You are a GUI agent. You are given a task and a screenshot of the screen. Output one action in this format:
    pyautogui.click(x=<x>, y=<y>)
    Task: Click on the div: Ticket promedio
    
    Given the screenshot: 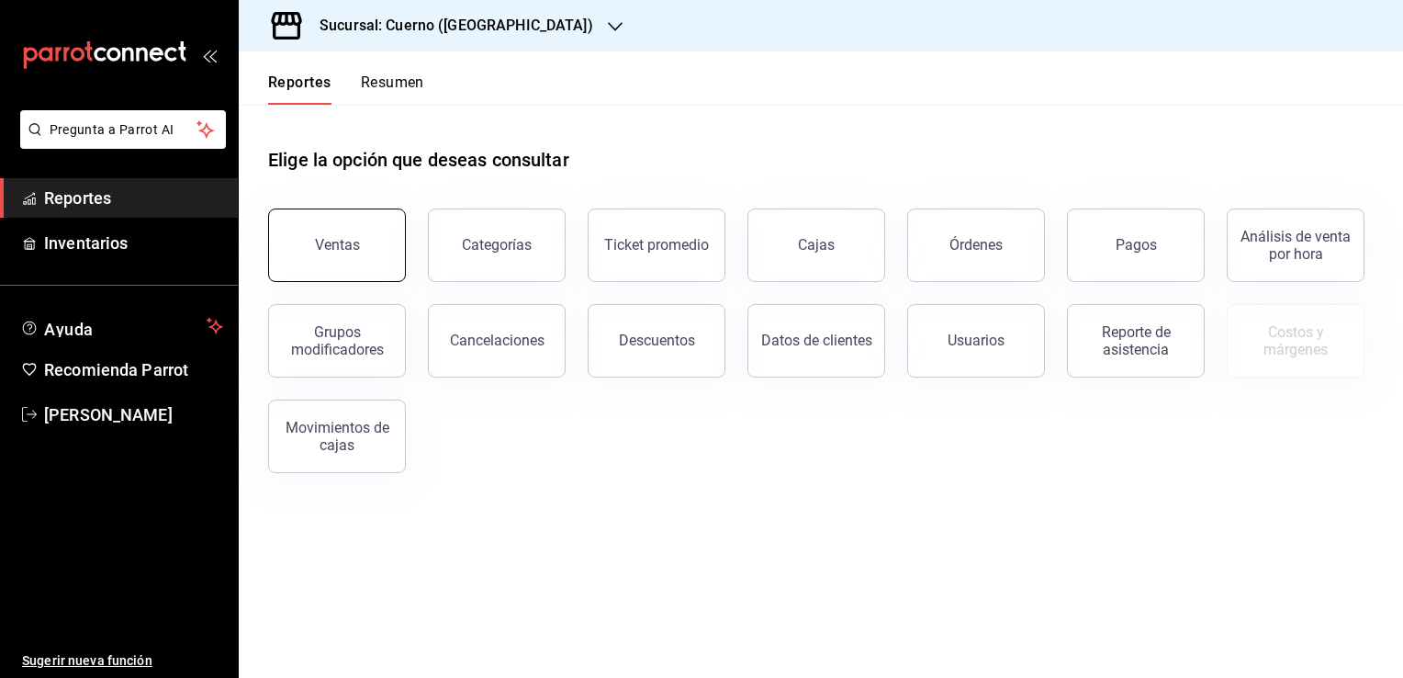 What is the action you would take?
    pyautogui.click(x=656, y=244)
    